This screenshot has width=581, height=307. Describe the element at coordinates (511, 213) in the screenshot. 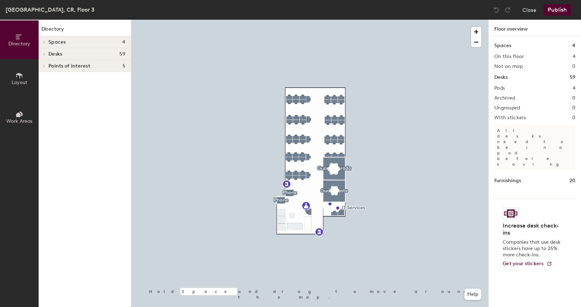

I see `img: Sticker logo` at that location.